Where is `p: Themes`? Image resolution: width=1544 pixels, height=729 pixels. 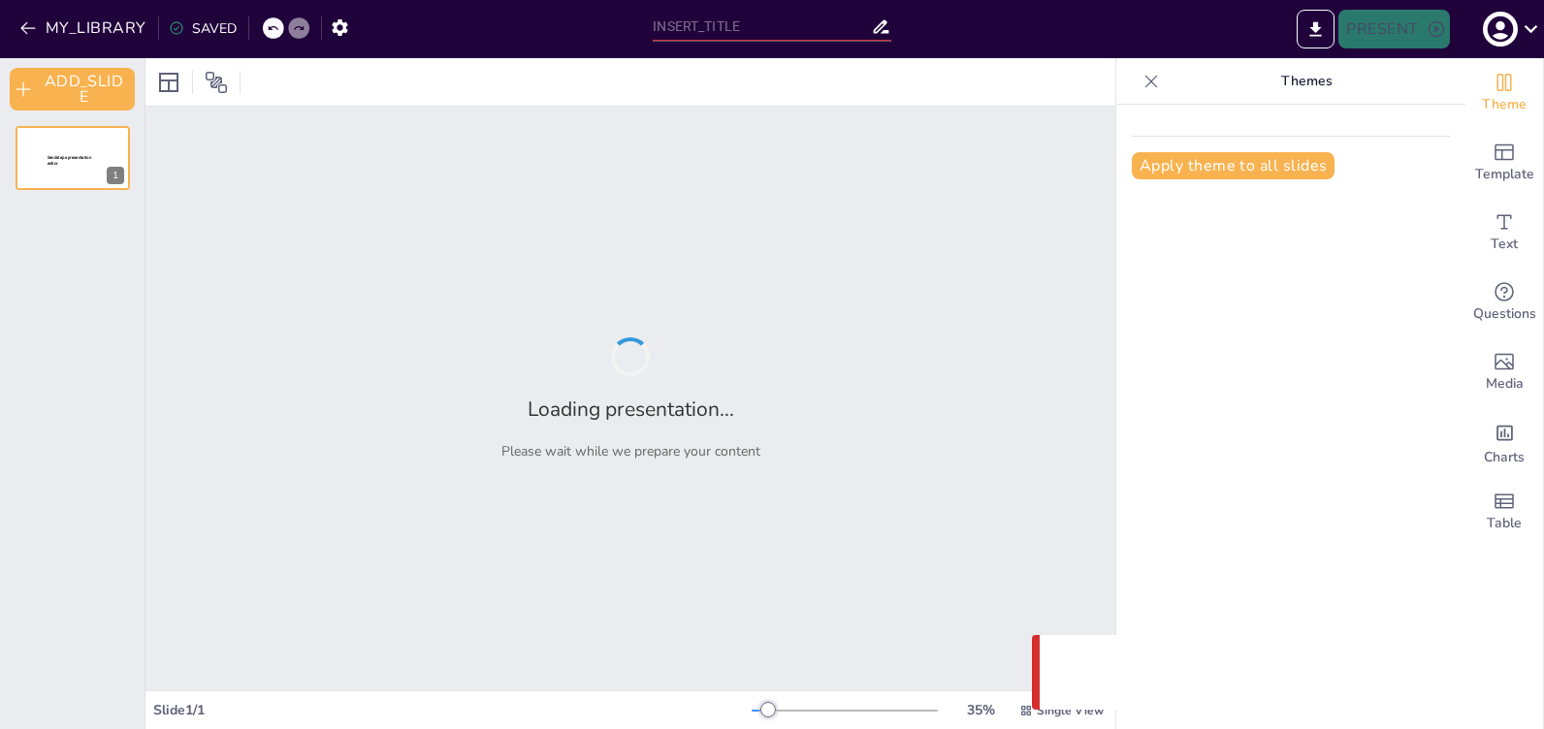
p: Themes is located at coordinates (1306, 81).